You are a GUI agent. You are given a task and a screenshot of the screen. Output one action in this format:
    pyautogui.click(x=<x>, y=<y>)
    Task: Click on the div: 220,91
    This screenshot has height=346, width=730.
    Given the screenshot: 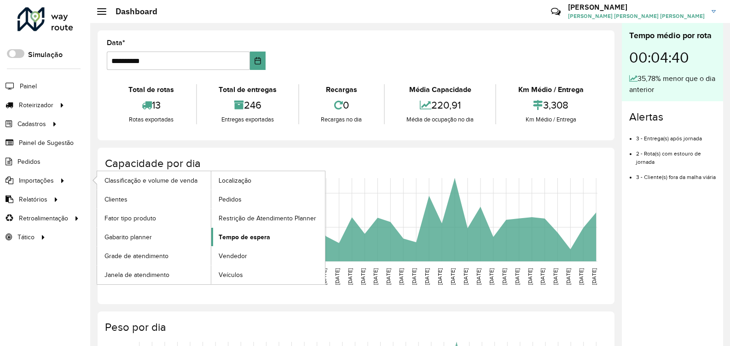 What is the action you would take?
    pyautogui.click(x=440, y=105)
    